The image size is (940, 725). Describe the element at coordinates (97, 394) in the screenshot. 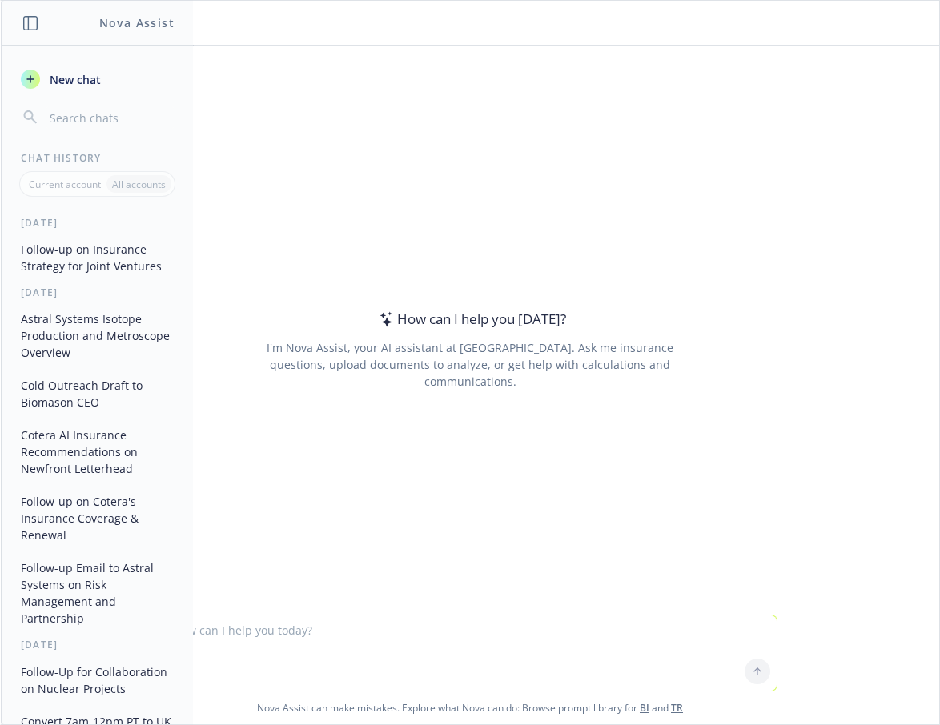

I see `button: Cold Outreach Draft to Biomason CEO` at that location.